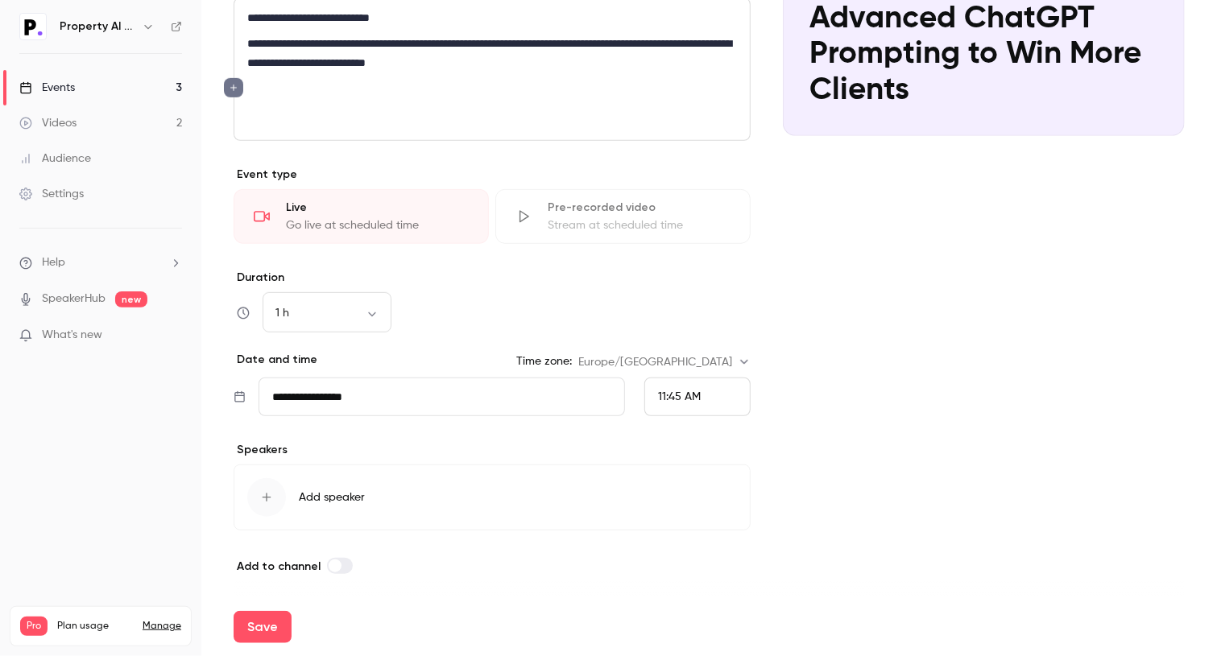 The height and width of the screenshot is (656, 1217). I want to click on label: Time zone:, so click(543, 362).